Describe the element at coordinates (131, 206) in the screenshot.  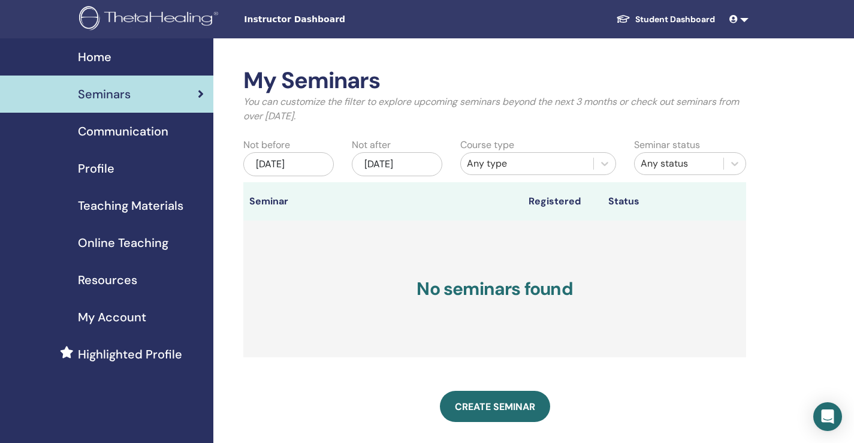
I see `span: Teaching Materials` at that location.